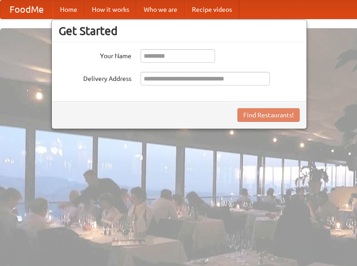 This screenshot has width=357, height=266. What do you see at coordinates (26, 10) in the screenshot?
I see `a: FoodMe` at bounding box center [26, 10].